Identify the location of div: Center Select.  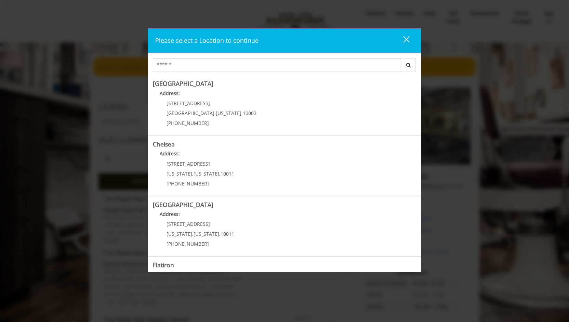
(284, 67).